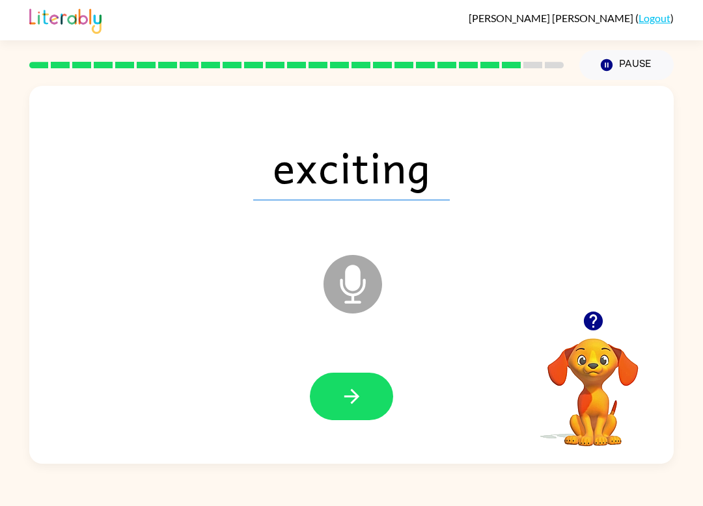 The width and height of the screenshot is (703, 506). What do you see at coordinates (351, 167) in the screenshot?
I see `span: exciting` at bounding box center [351, 167].